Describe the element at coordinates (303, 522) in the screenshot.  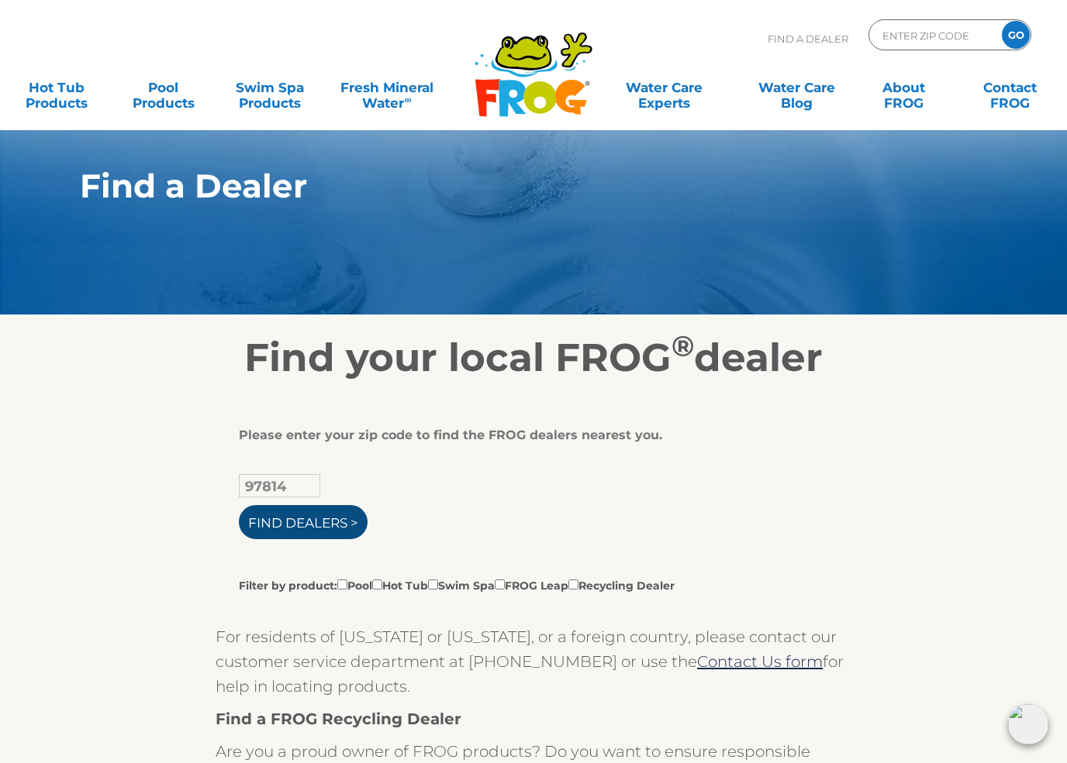
I see `input: Find Dealers >` at that location.